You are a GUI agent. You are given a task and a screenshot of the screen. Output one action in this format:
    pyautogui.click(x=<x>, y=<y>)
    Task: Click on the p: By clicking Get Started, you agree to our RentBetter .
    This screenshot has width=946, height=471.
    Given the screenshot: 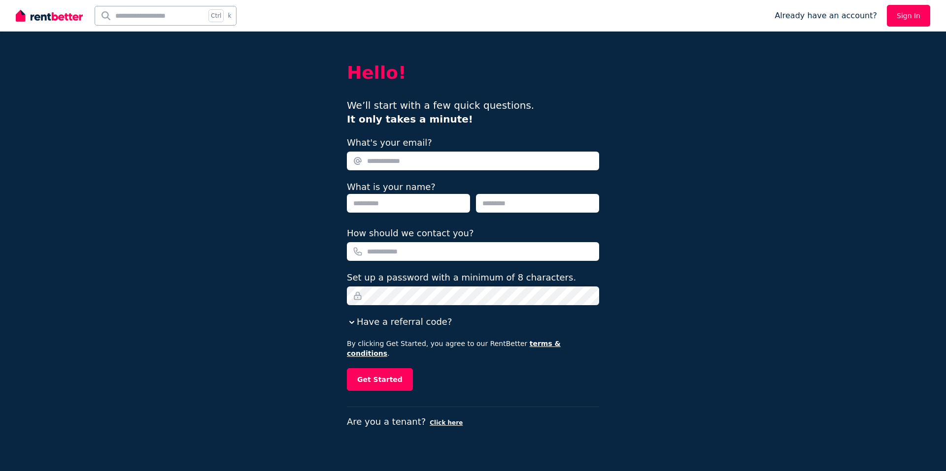 What is the action you would take?
    pyautogui.click(x=473, y=349)
    